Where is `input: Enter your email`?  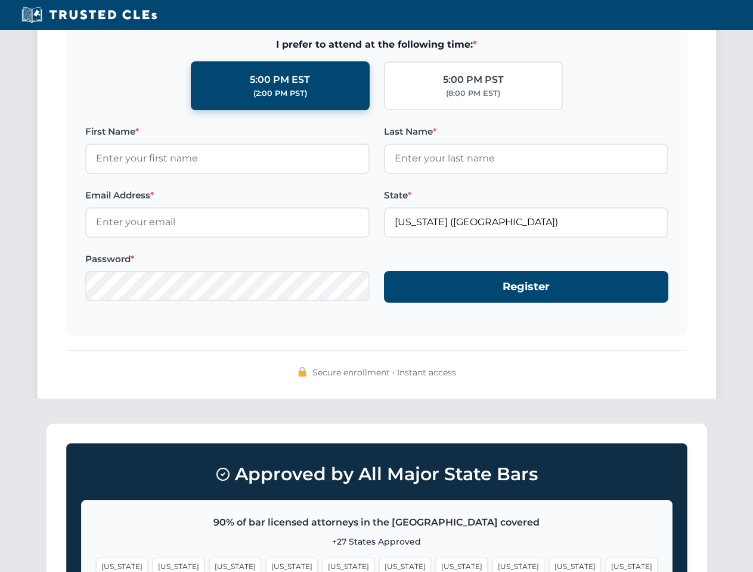 input: Enter your email is located at coordinates (227, 222).